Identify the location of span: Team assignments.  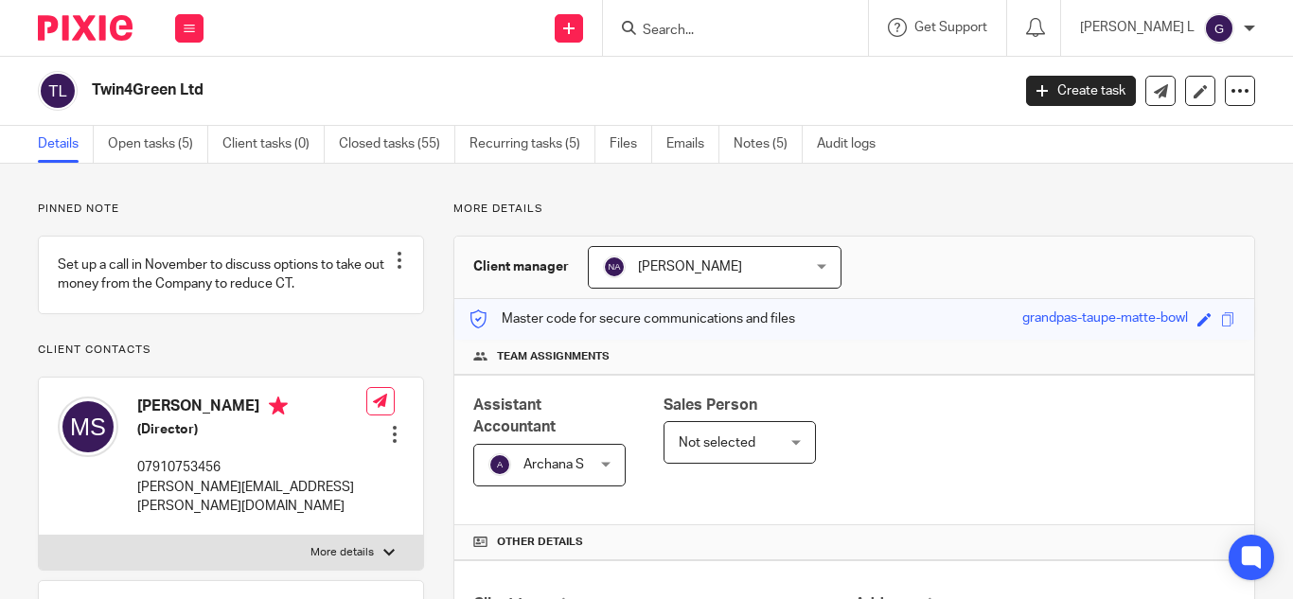
(553, 357).